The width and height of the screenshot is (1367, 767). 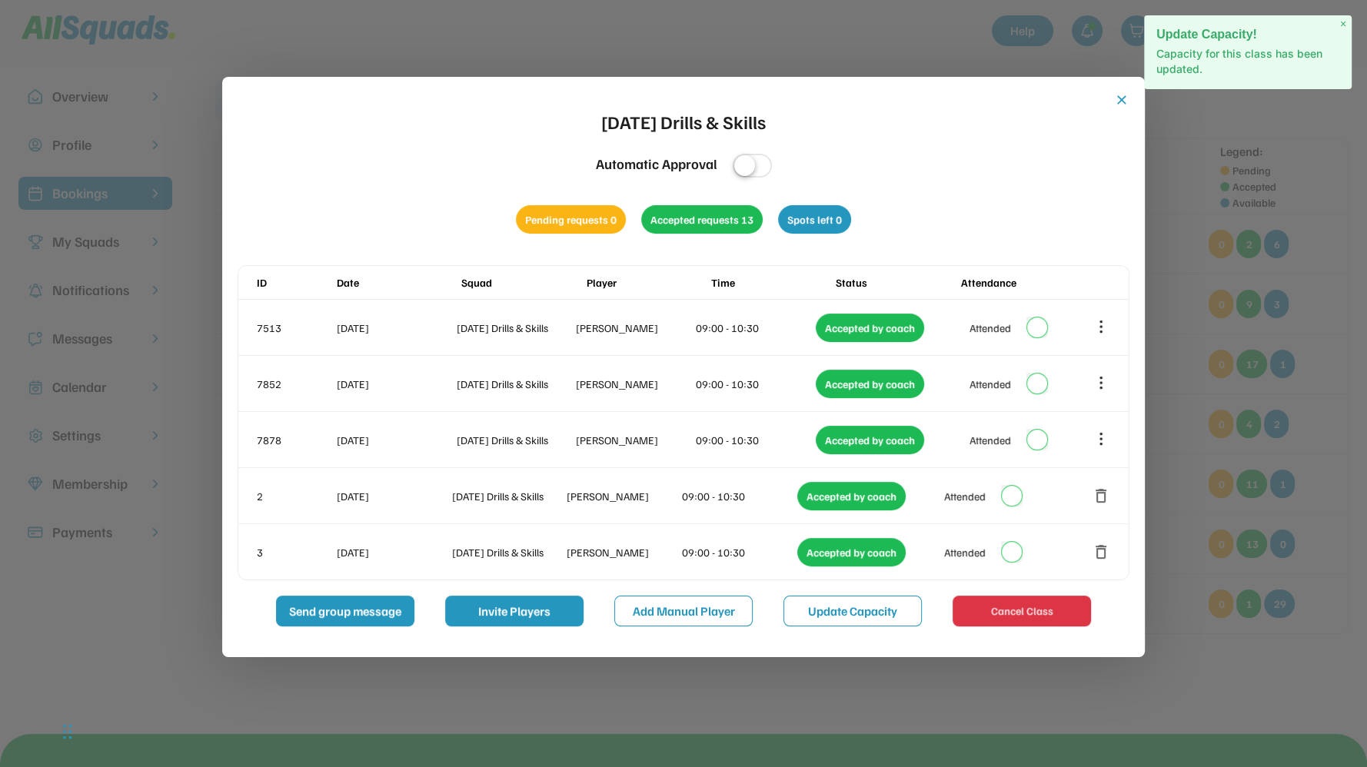 I want to click on div: 2, so click(x=295, y=496).